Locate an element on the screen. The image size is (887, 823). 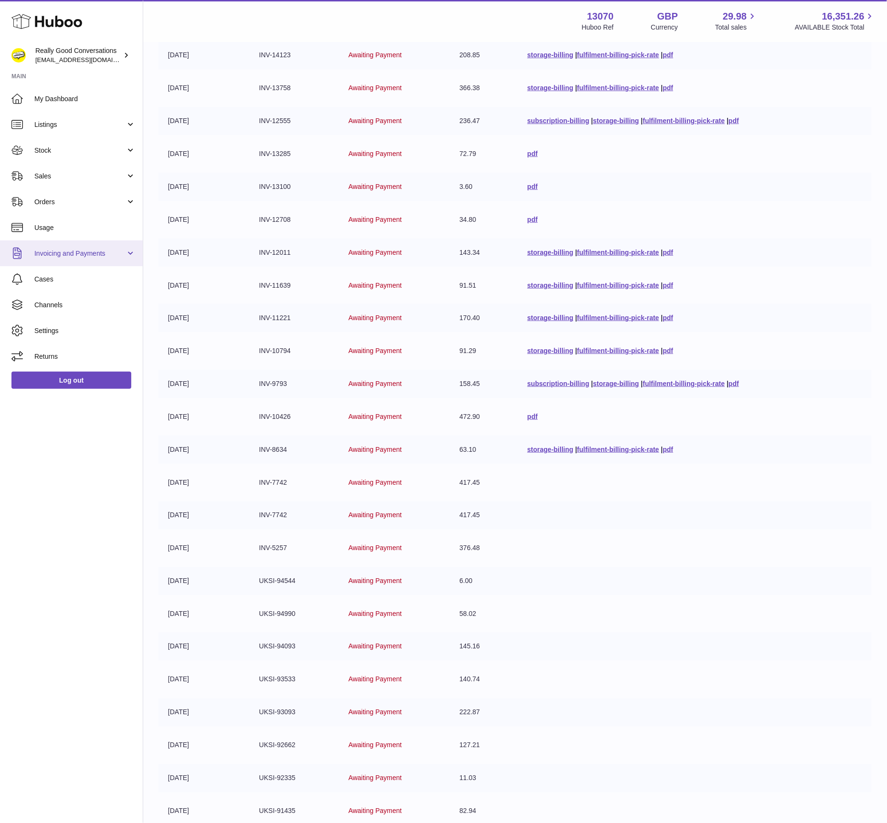
td: INV-8634 is located at coordinates (294, 450).